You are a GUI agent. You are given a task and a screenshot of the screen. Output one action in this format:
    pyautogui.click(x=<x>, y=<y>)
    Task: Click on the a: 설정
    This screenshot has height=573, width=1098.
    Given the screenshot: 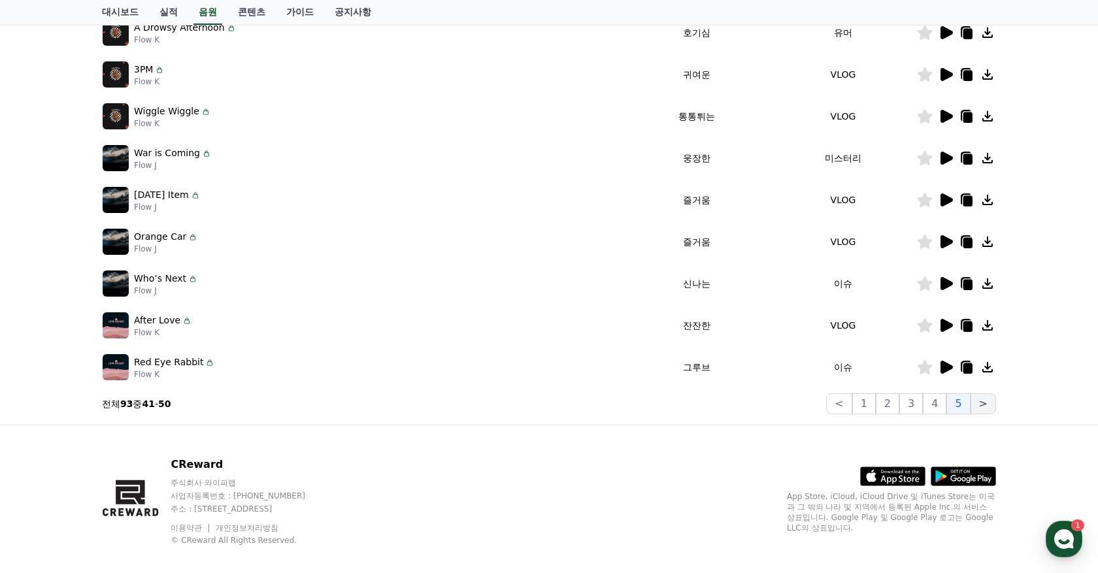 What is the action you would take?
    pyautogui.click(x=210, y=431)
    